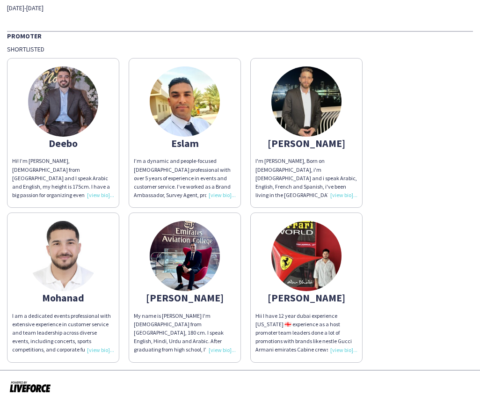 The height and width of the screenshot is (403, 480). What do you see at coordinates (307, 102) in the screenshot?
I see `img: thumb-6809ffec8e2e1.jpeg` at bounding box center [307, 102].